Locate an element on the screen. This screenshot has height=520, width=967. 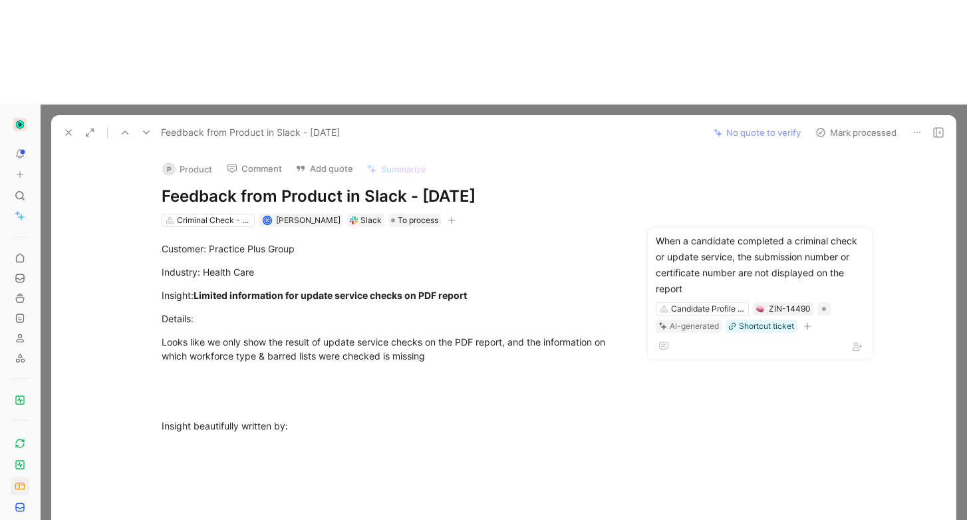
div: Customer: Practice Plus Group is located at coordinates (392, 248).